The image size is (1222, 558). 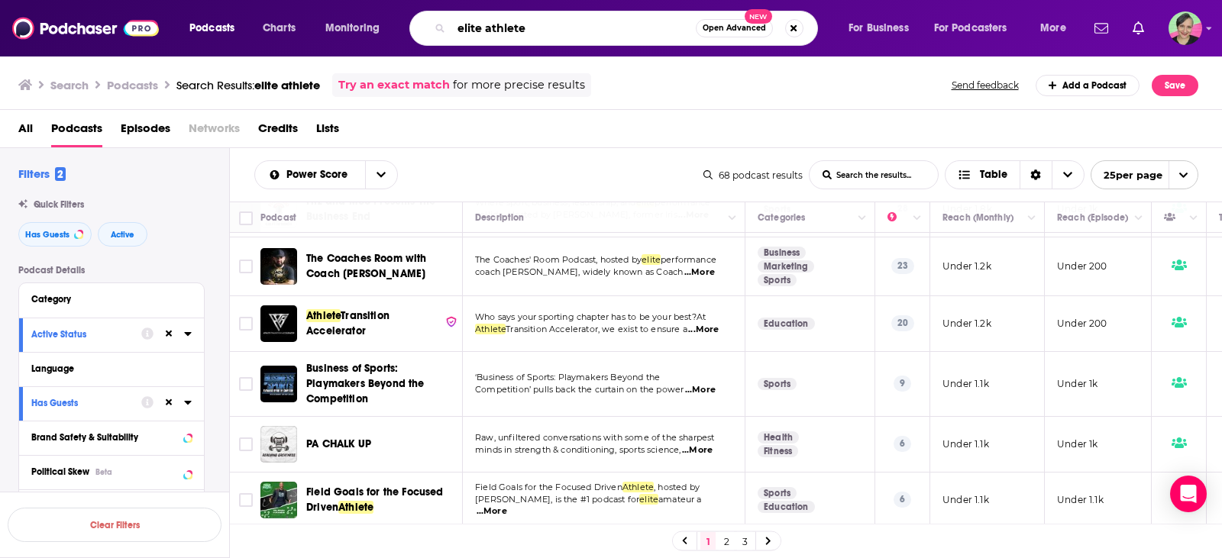 I want to click on img: verified Badge, so click(x=451, y=321).